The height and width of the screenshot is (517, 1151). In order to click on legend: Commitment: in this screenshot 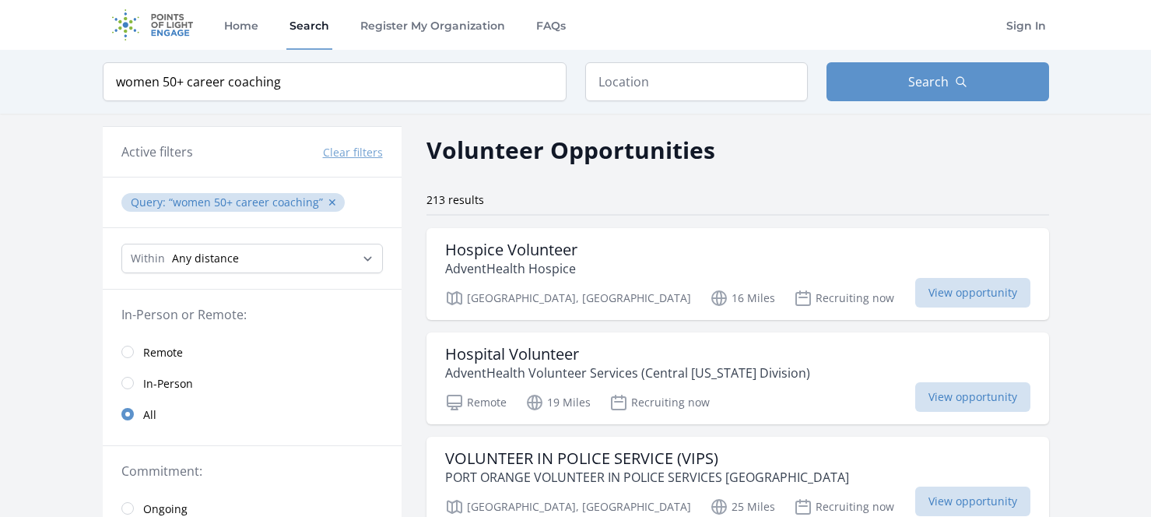, I will do `click(252, 471)`.